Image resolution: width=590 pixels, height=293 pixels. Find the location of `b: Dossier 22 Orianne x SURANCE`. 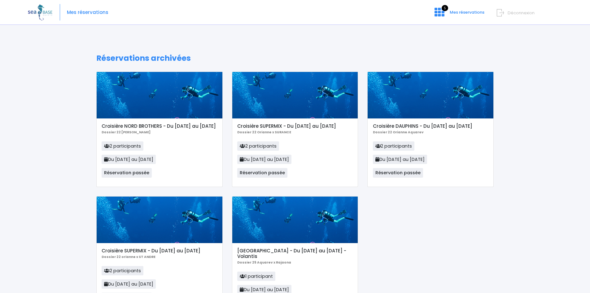

b: Dossier 22 Orianne x SURANCE is located at coordinates (264, 132).